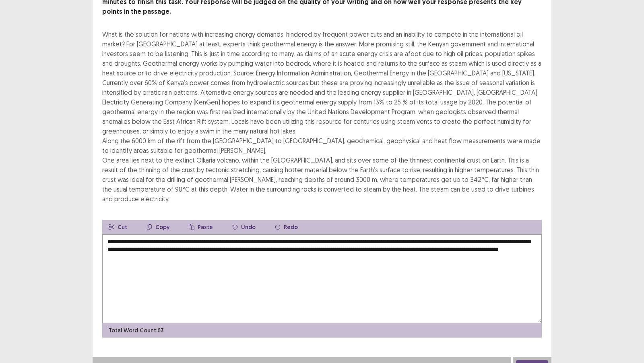  Describe the element at coordinates (118, 227) in the screenshot. I see `button: Cut` at that location.